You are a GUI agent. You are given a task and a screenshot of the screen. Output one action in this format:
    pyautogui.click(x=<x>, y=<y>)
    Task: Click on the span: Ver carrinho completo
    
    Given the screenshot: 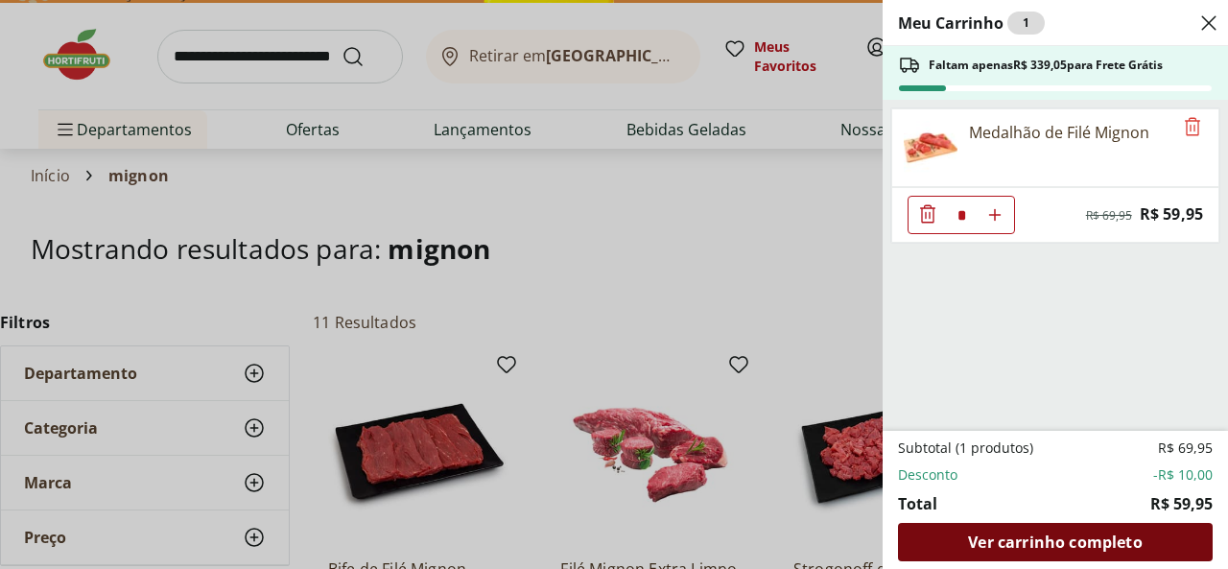 What is the action you would take?
    pyautogui.click(x=1054, y=542)
    